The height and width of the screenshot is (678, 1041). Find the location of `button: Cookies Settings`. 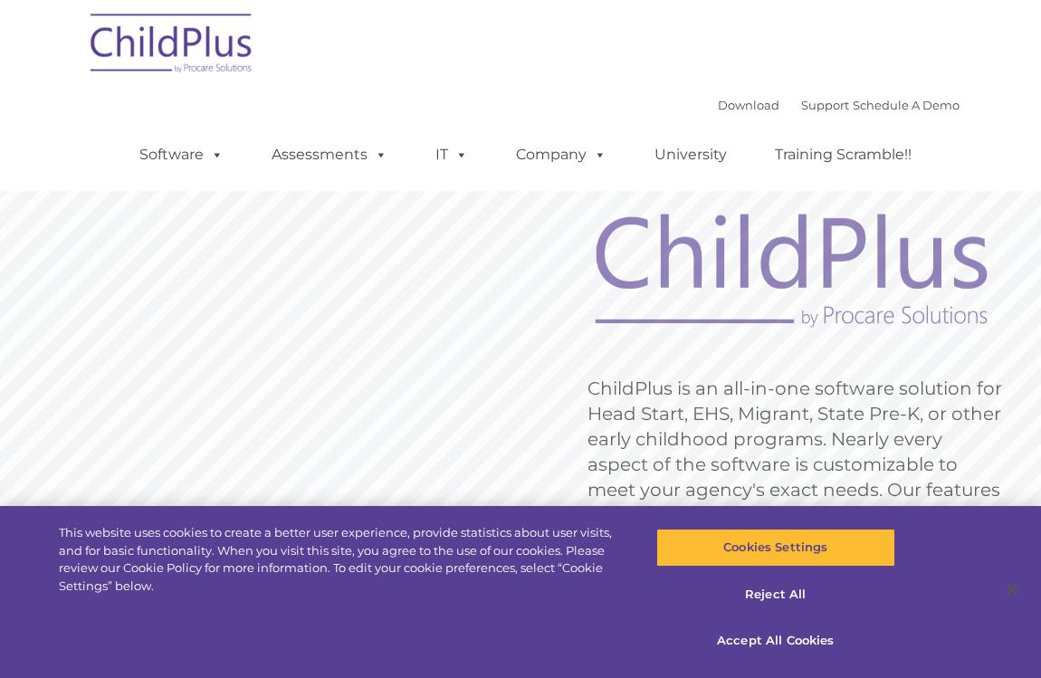

button: Cookies Settings is located at coordinates (776, 548).